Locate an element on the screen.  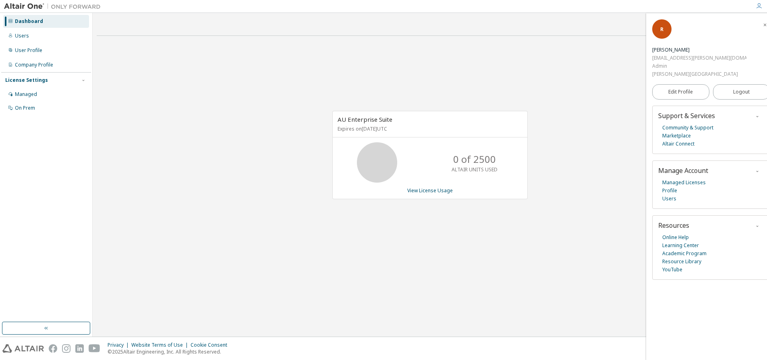
a: YouTube is located at coordinates (672, 270).